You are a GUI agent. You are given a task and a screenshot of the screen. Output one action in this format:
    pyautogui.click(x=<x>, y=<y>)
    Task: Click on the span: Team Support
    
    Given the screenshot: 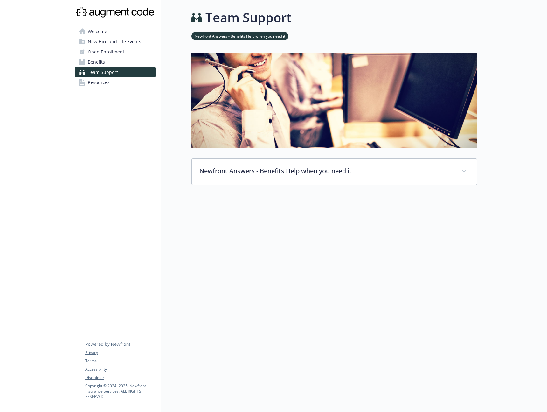 What is the action you would take?
    pyautogui.click(x=103, y=72)
    